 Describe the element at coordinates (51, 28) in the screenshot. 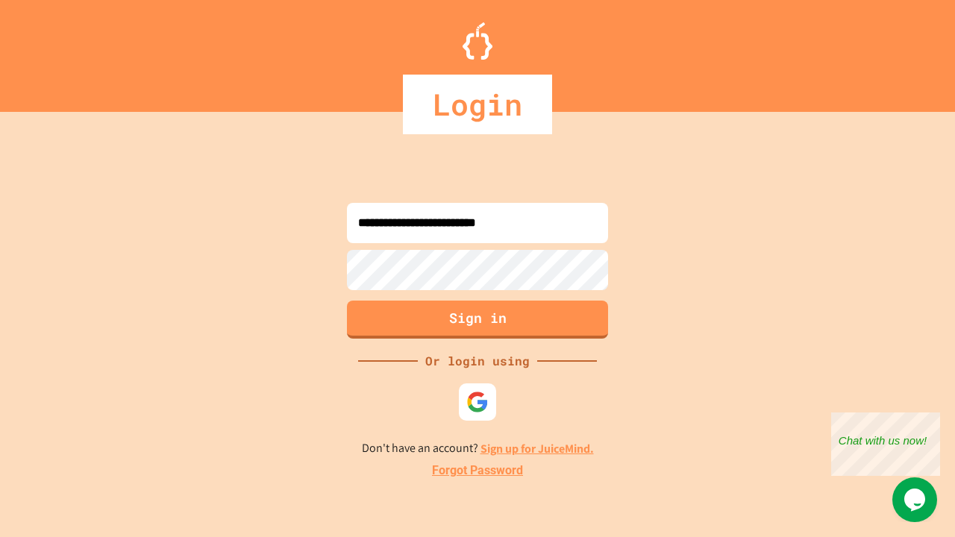

I see `p: Chat with us now!` at that location.